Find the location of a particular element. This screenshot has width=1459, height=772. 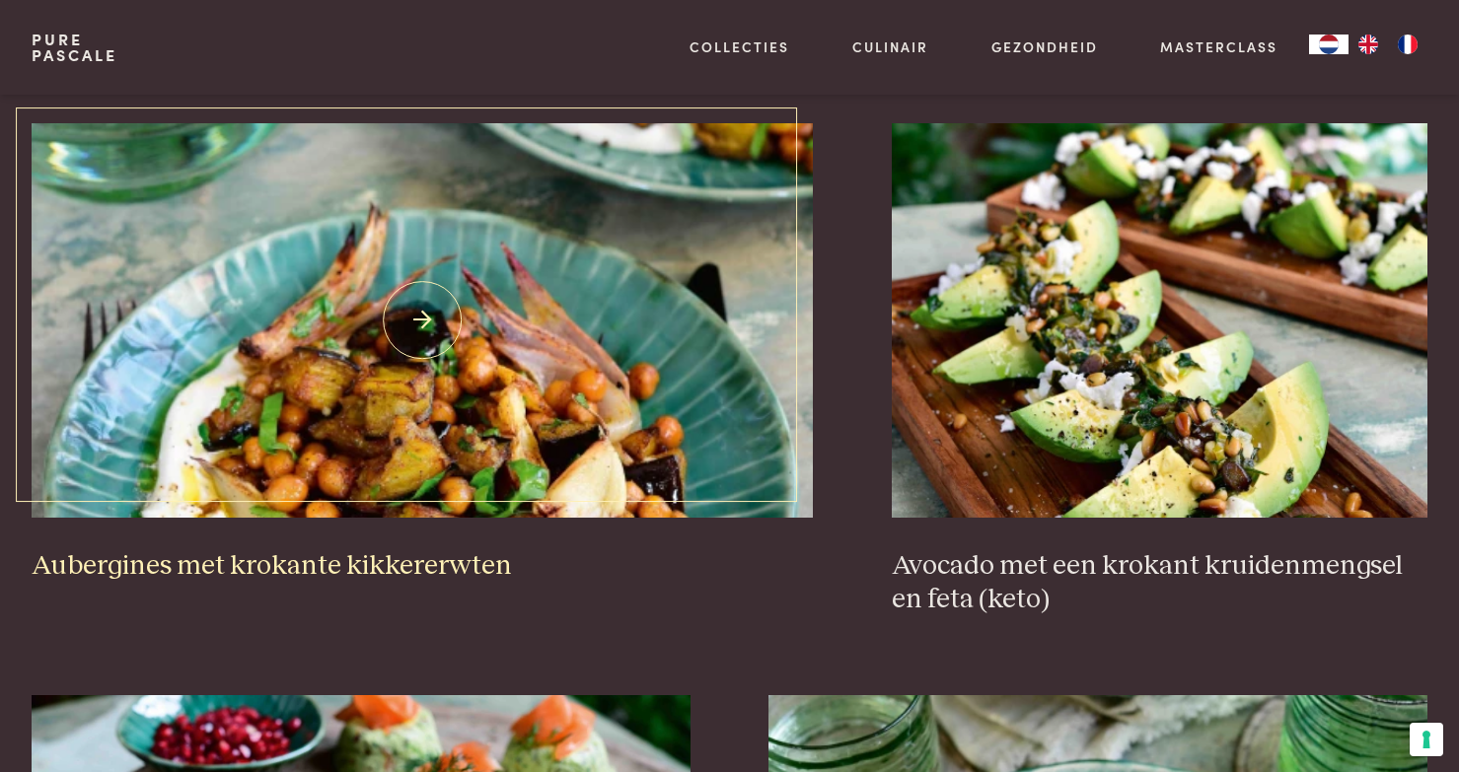

img: Avocado met een krokant kruidenmengsel en feta (keto) is located at coordinates (1159, 321).